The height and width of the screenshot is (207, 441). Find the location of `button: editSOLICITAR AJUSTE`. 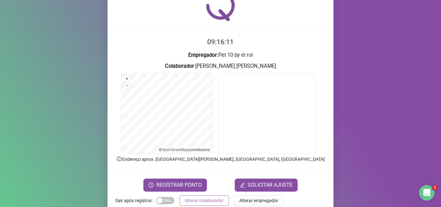

button: editSOLICITAR AJUSTE is located at coordinates (266, 185).